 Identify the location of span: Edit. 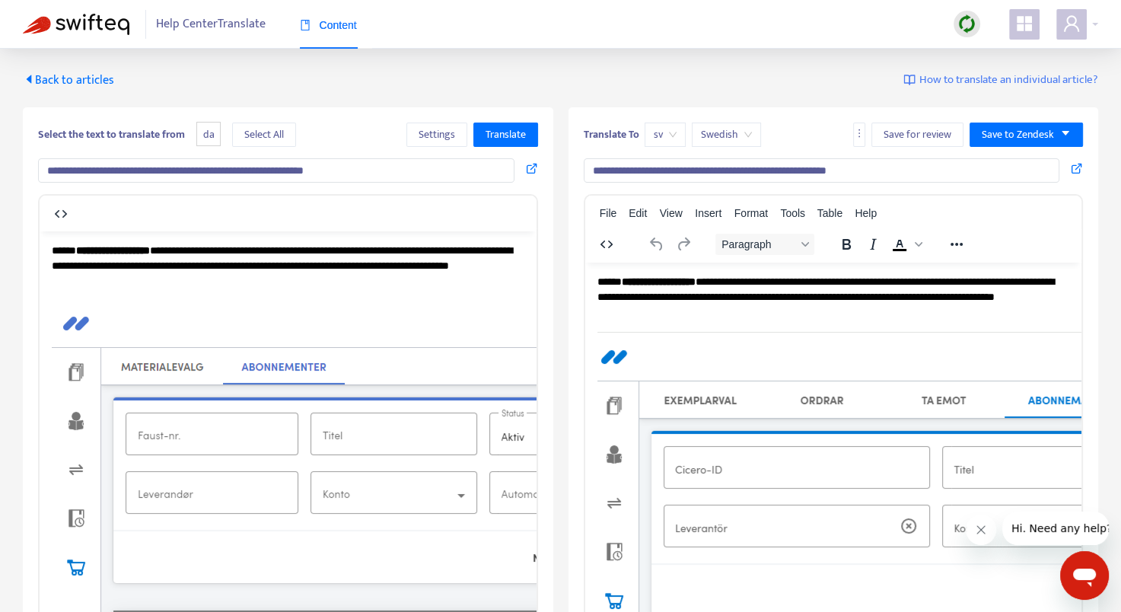
(638, 213).